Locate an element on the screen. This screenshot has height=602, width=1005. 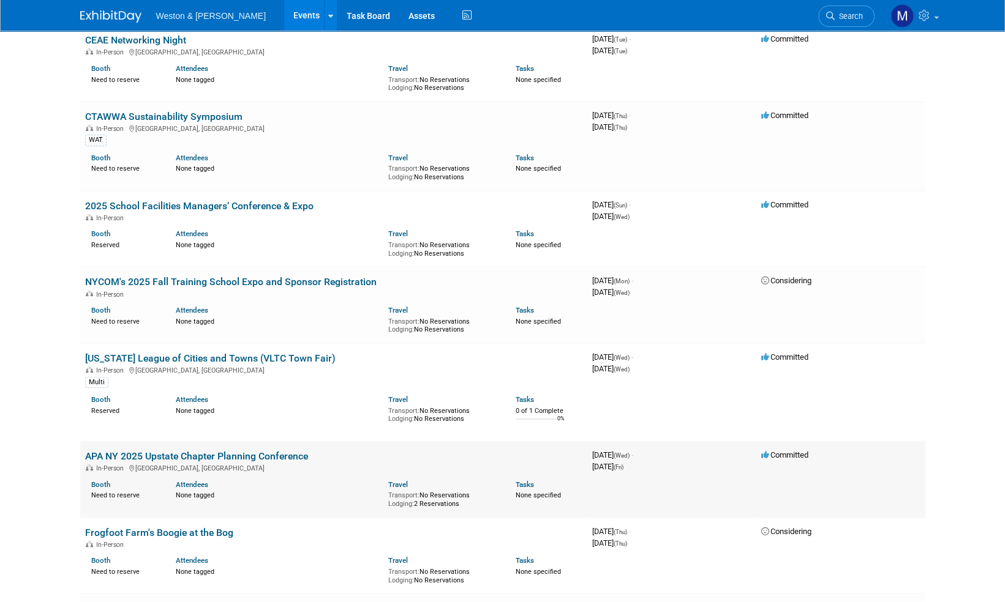
div: No Reservations 2 Reservations is located at coordinates (443, 498).